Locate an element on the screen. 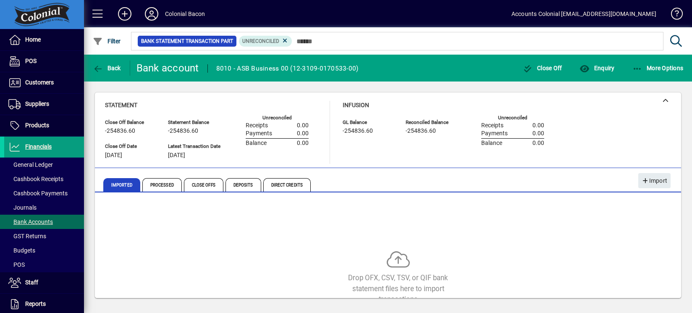  span: Financials is located at coordinates (38, 147).